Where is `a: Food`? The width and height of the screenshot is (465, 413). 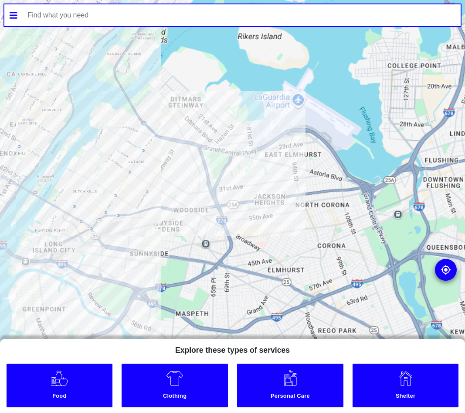
a: Food is located at coordinates (60, 385).